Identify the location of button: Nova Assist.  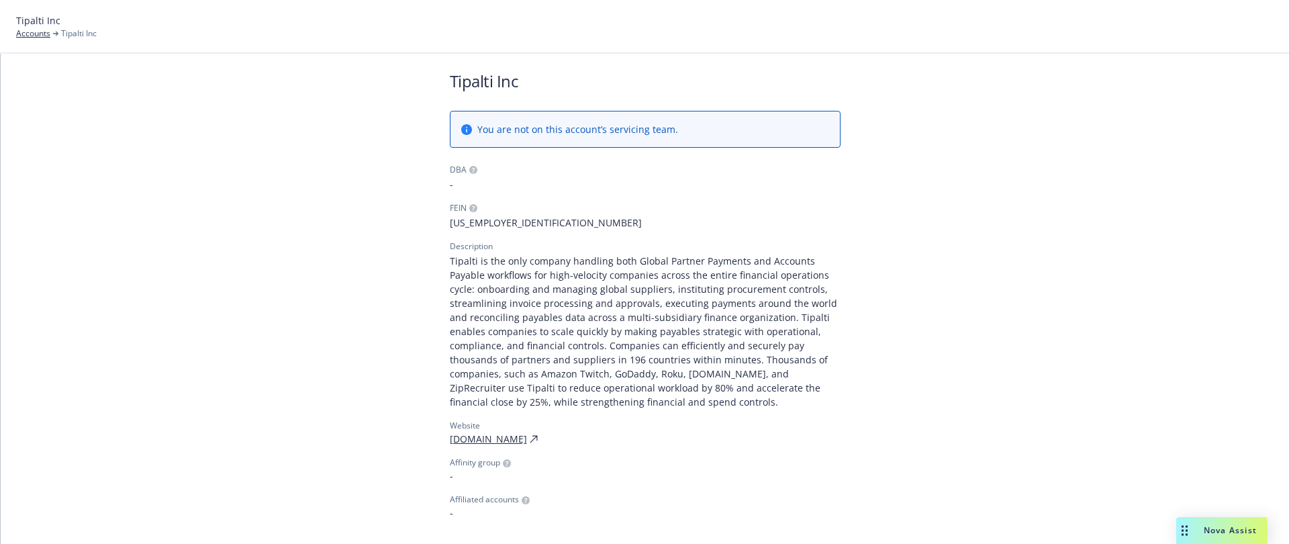
(1222, 530).